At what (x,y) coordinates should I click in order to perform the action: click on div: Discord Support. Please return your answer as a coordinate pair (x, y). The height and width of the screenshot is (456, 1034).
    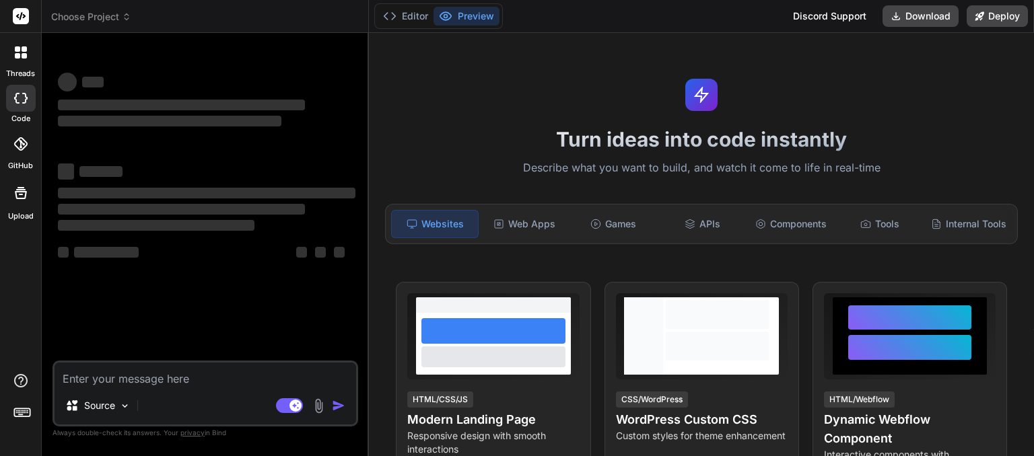
    Looking at the image, I should click on (829, 16).